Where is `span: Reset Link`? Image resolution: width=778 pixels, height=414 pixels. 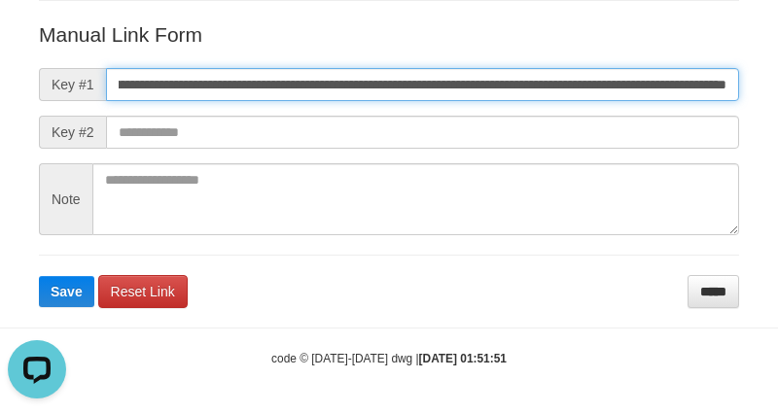 span: Reset Link is located at coordinates (143, 292).